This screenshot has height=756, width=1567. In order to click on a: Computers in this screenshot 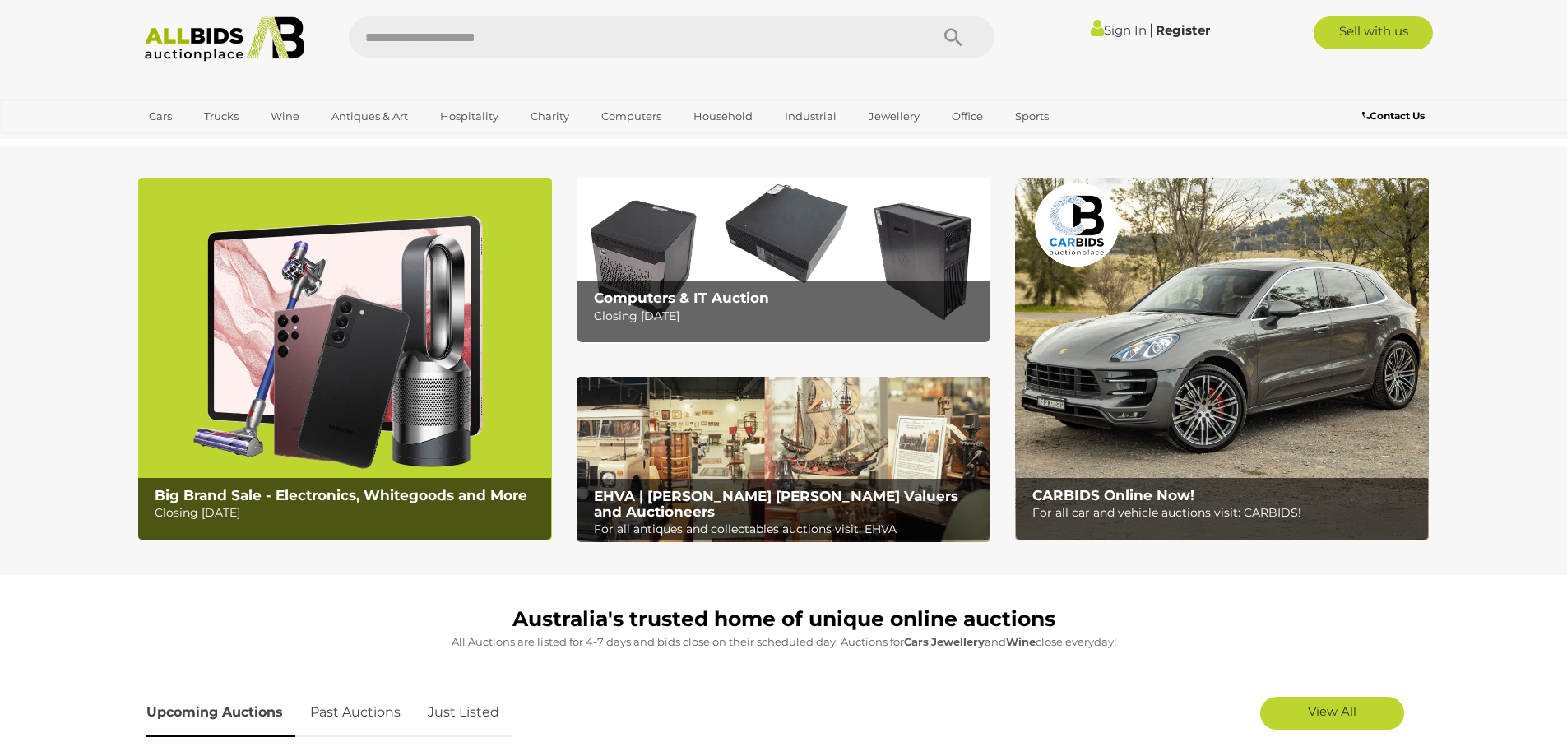, I will do `click(631, 116)`.